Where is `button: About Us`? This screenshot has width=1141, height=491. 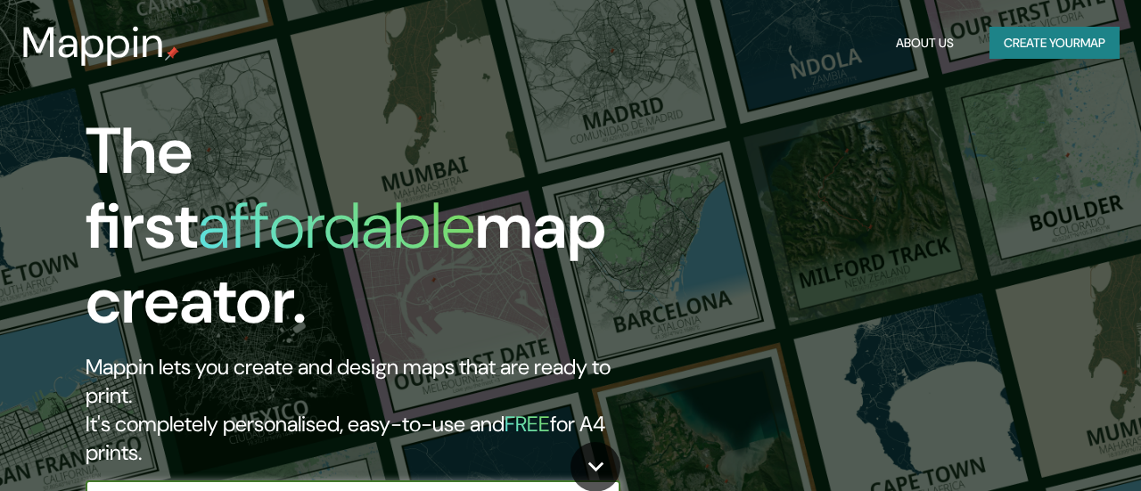
button: About Us is located at coordinates (925, 43).